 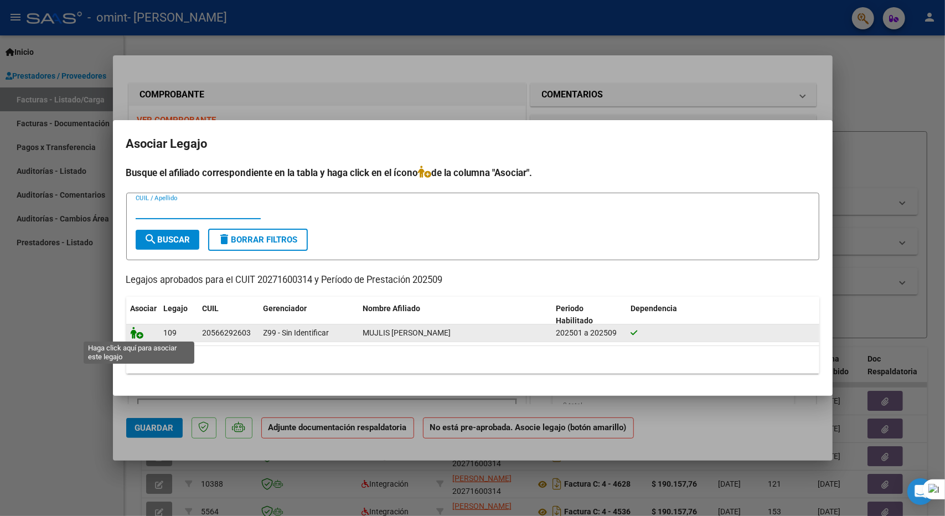 I want to click on span: Gerenciador, so click(x=285, y=308).